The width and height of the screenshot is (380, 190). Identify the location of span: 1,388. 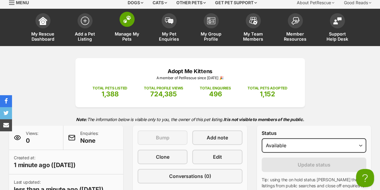
(110, 94).